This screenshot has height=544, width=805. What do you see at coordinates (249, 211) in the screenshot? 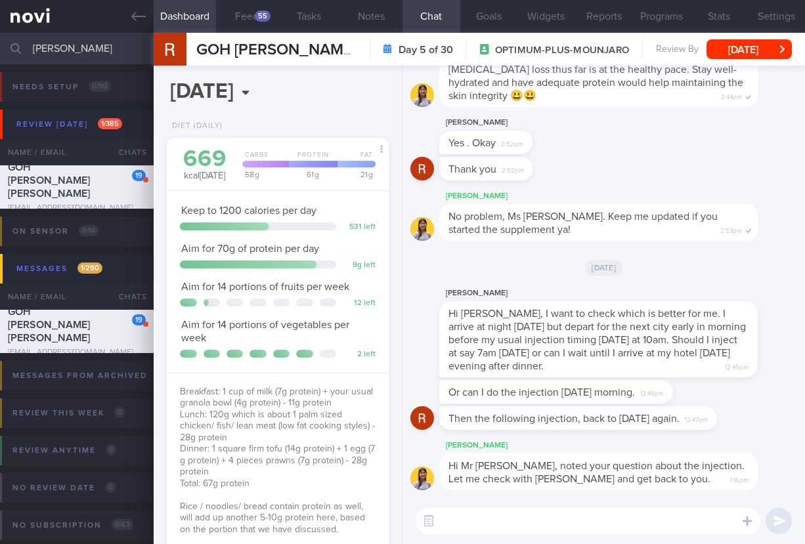
I see `span: Keep to 1200 calories per day` at bounding box center [249, 211].